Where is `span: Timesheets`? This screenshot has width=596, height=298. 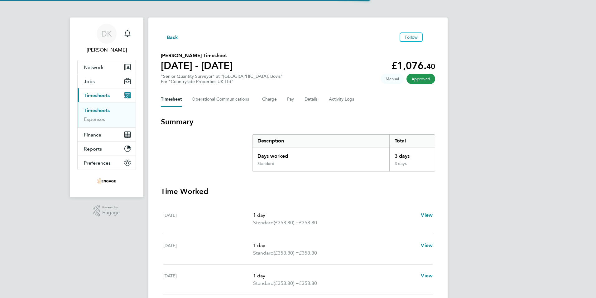 span: Timesheets is located at coordinates (97, 95).